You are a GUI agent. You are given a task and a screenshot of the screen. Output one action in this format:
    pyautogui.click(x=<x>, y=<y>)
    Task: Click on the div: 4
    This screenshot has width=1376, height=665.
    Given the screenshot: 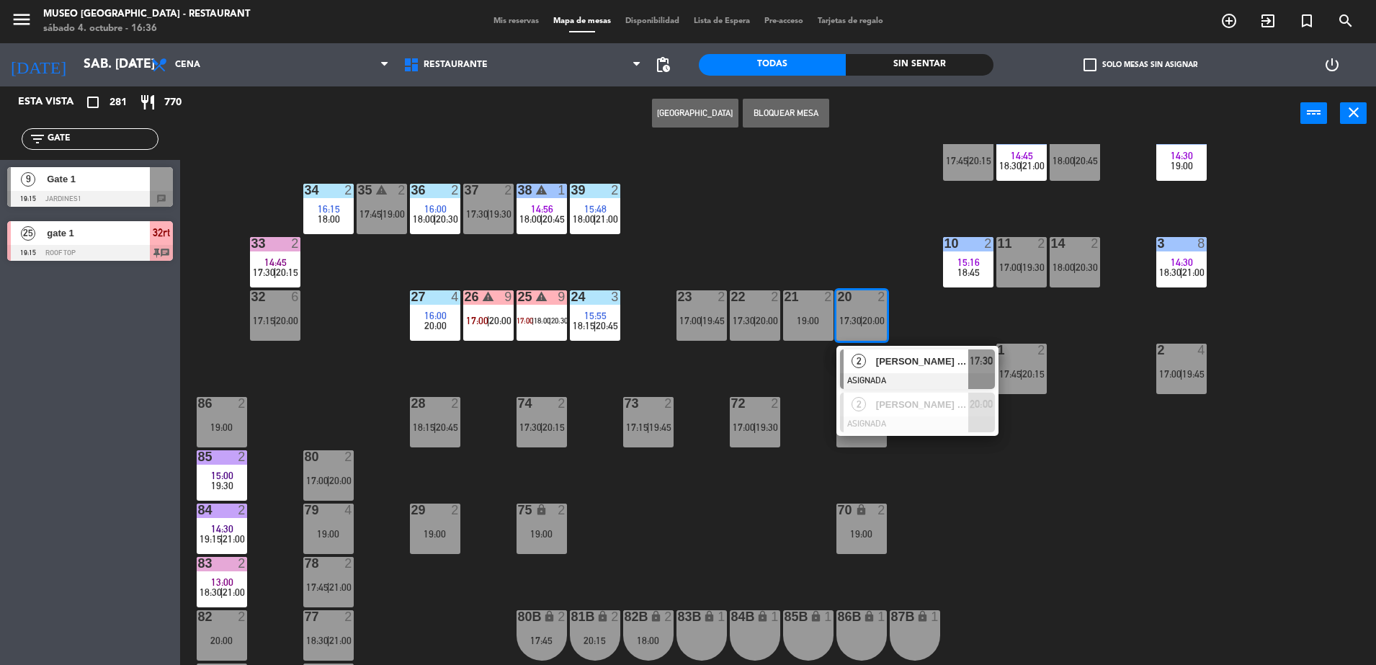 What is the action you would take?
    pyautogui.click(x=455, y=297)
    